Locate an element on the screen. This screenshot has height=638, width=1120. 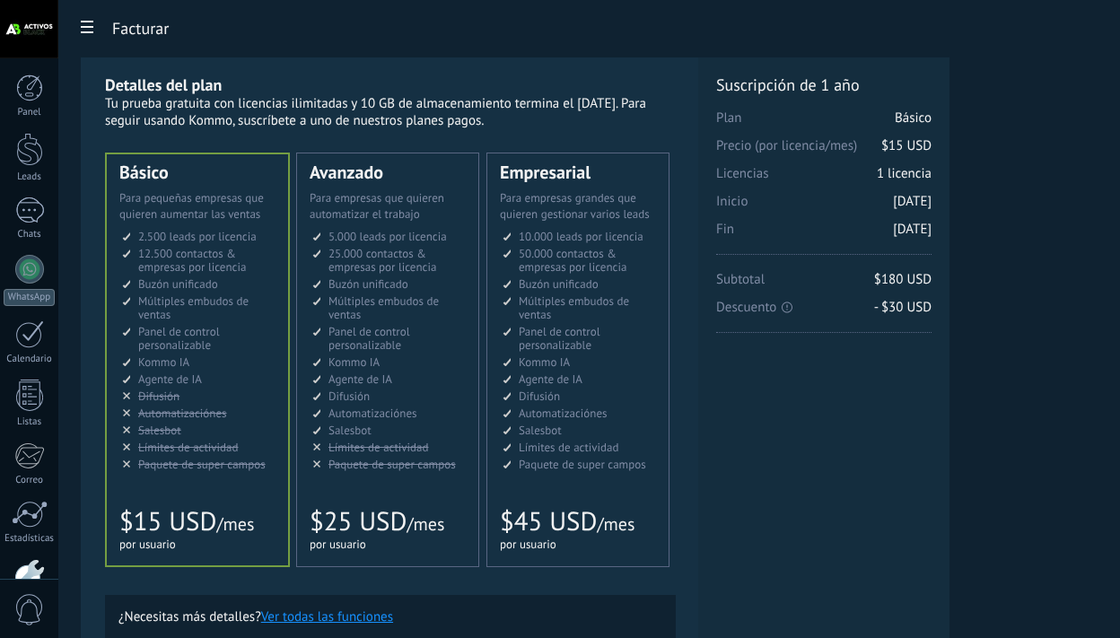
span: Facturar is located at coordinates (140, 28).